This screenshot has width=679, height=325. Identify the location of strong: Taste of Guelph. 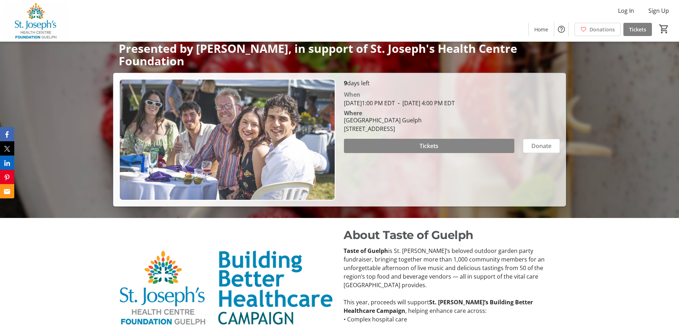
(366, 250).